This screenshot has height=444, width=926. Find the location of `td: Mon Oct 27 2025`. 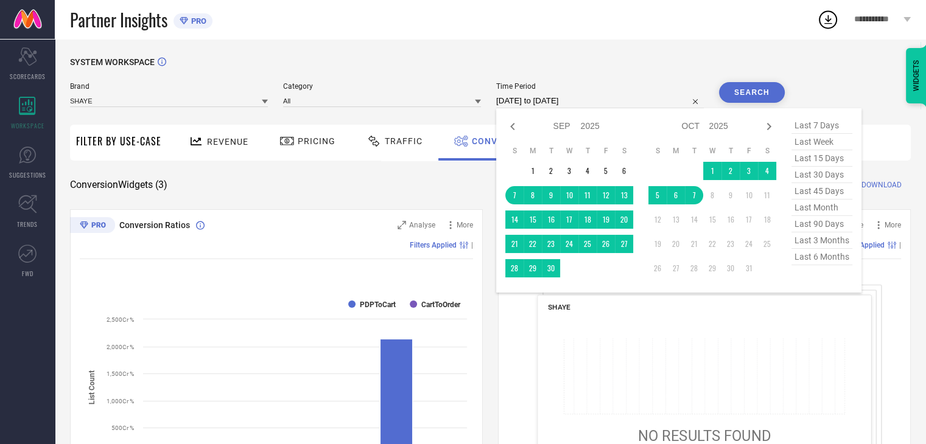

td: Mon Oct 27 2025 is located at coordinates (676, 268).